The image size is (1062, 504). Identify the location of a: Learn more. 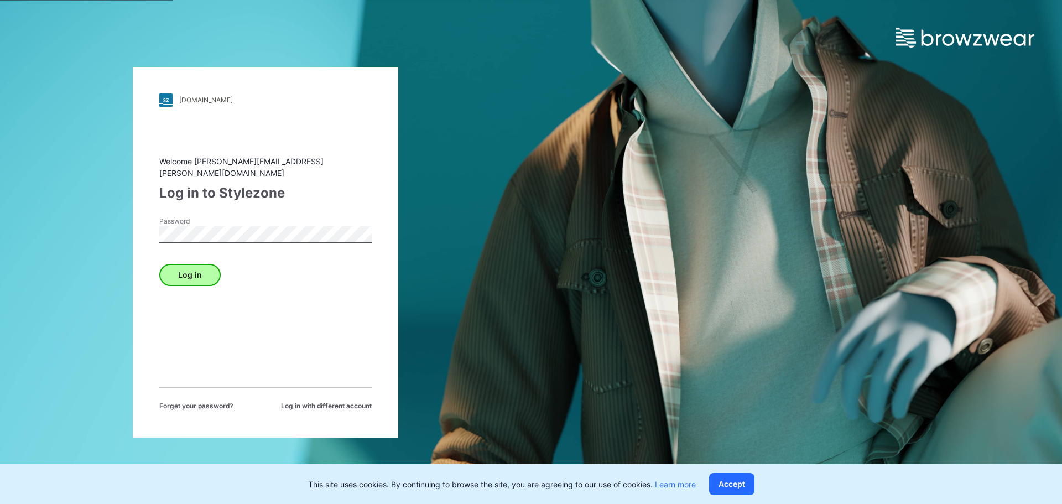
(675, 484).